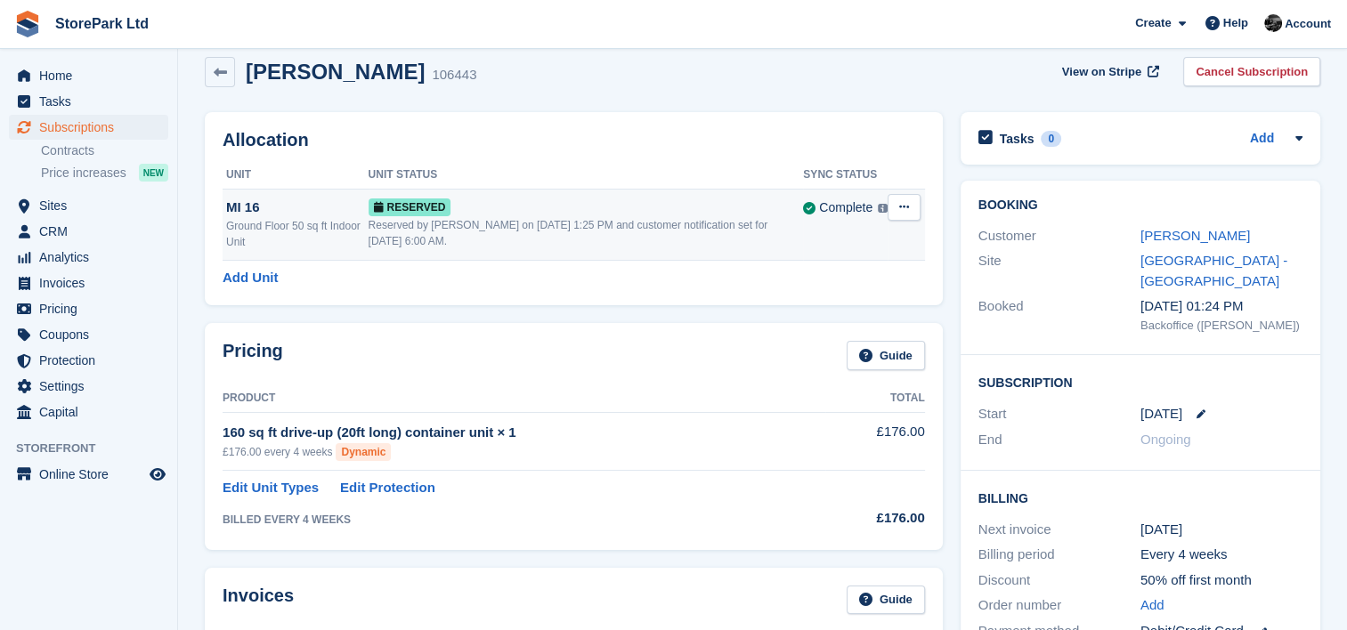 Image resolution: width=1347 pixels, height=630 pixels. What do you see at coordinates (1161, 414) in the screenshot?
I see `time: 2025-09-20 00:00:00 UTC` at bounding box center [1161, 414].